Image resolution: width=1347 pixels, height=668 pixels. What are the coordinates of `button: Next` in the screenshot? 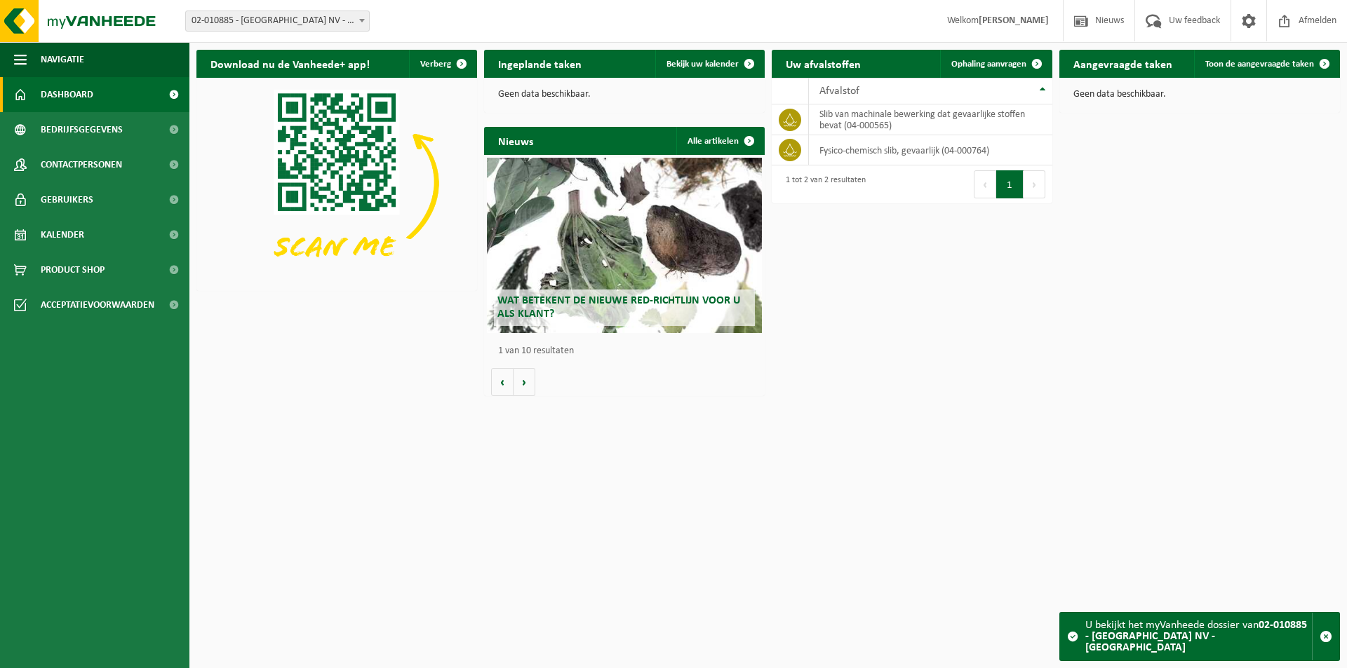 It's located at (1034, 184).